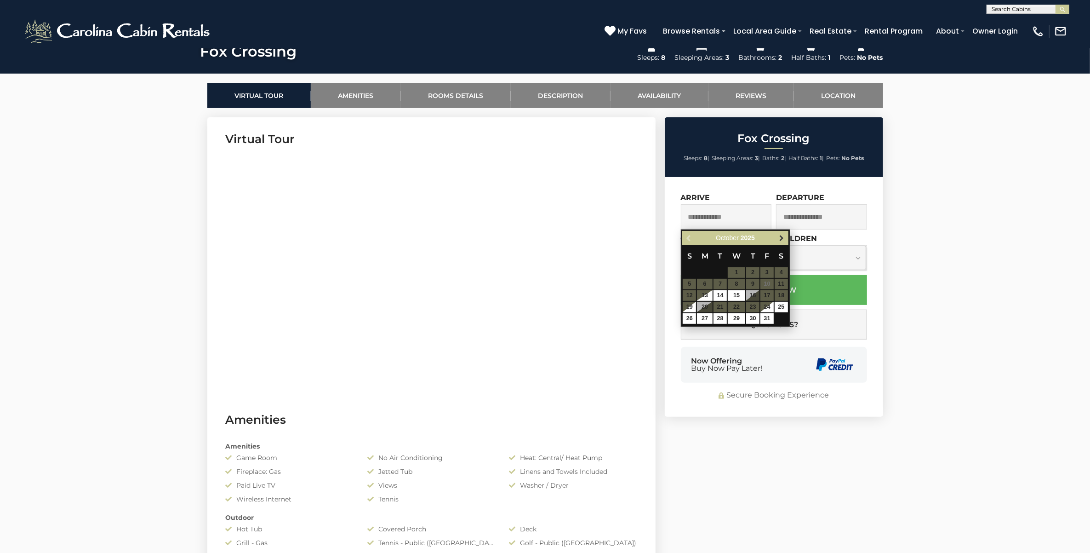 The width and height of the screenshot is (1090, 553). Describe the element at coordinates (290, 471) in the screenshot. I see `div: Fireplace: Gas` at that location.